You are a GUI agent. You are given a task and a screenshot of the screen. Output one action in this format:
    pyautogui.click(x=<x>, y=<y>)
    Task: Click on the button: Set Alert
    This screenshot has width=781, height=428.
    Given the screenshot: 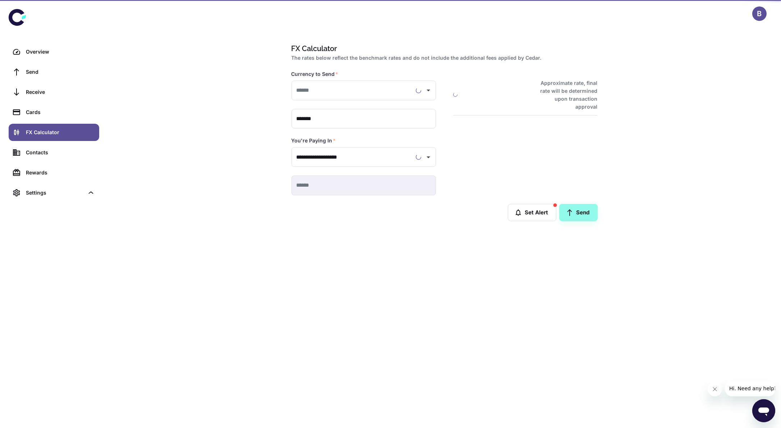 What is the action you would take?
    pyautogui.click(x=532, y=212)
    